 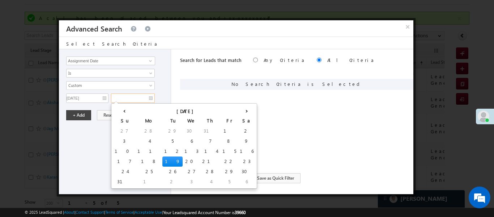 I want to click on span: Is, so click(x=106, y=73).